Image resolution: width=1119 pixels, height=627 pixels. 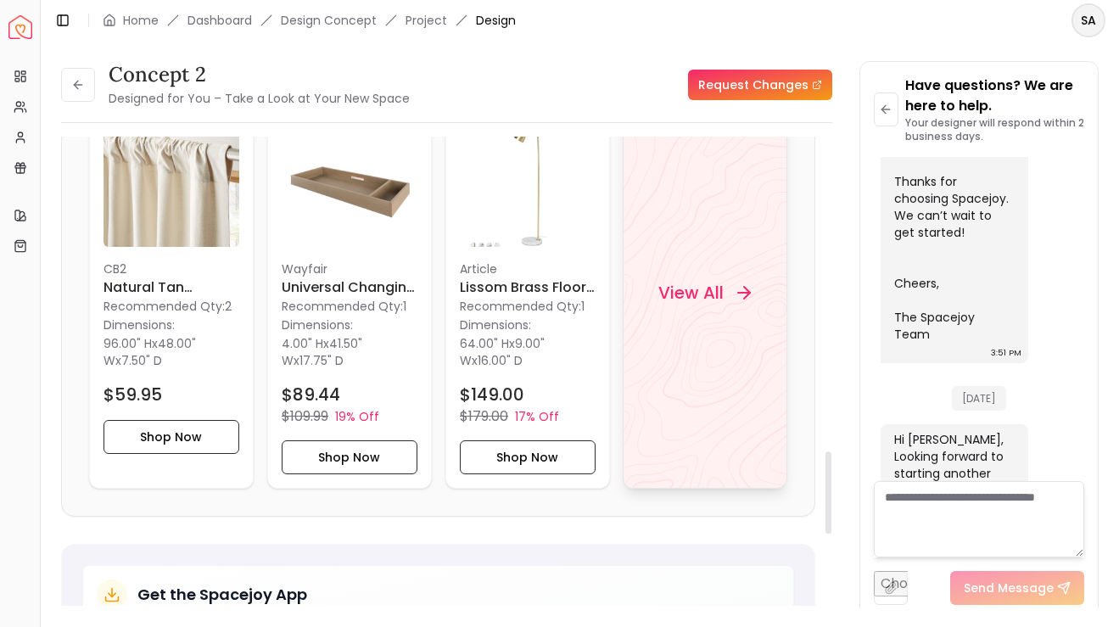 I want to click on span: 9.00" W, so click(x=502, y=352).